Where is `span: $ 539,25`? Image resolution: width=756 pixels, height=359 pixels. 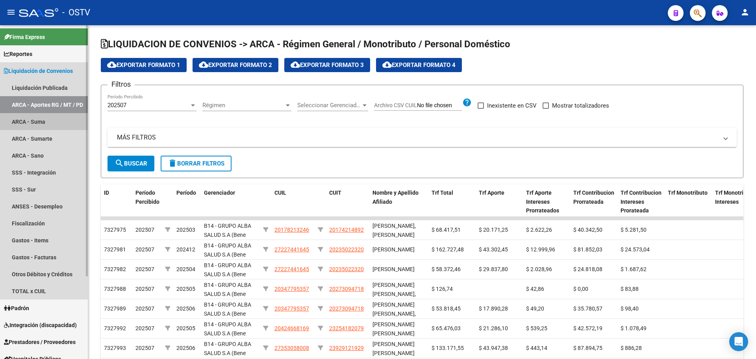
span: $ 539,25 is located at coordinates (537, 328).